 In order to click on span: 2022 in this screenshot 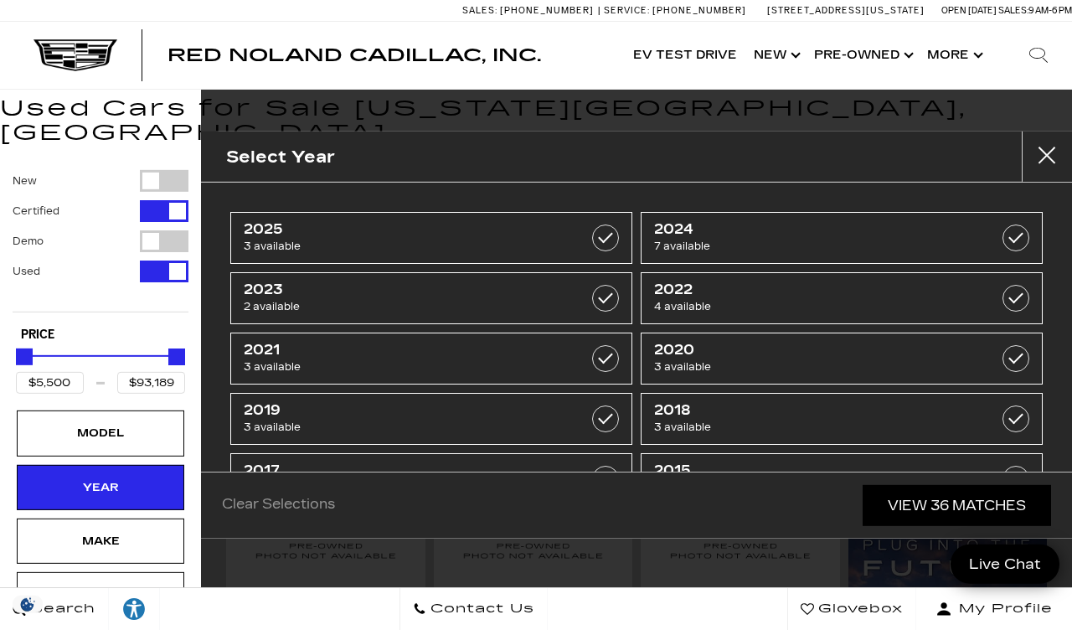, I will do `click(813, 290)`.